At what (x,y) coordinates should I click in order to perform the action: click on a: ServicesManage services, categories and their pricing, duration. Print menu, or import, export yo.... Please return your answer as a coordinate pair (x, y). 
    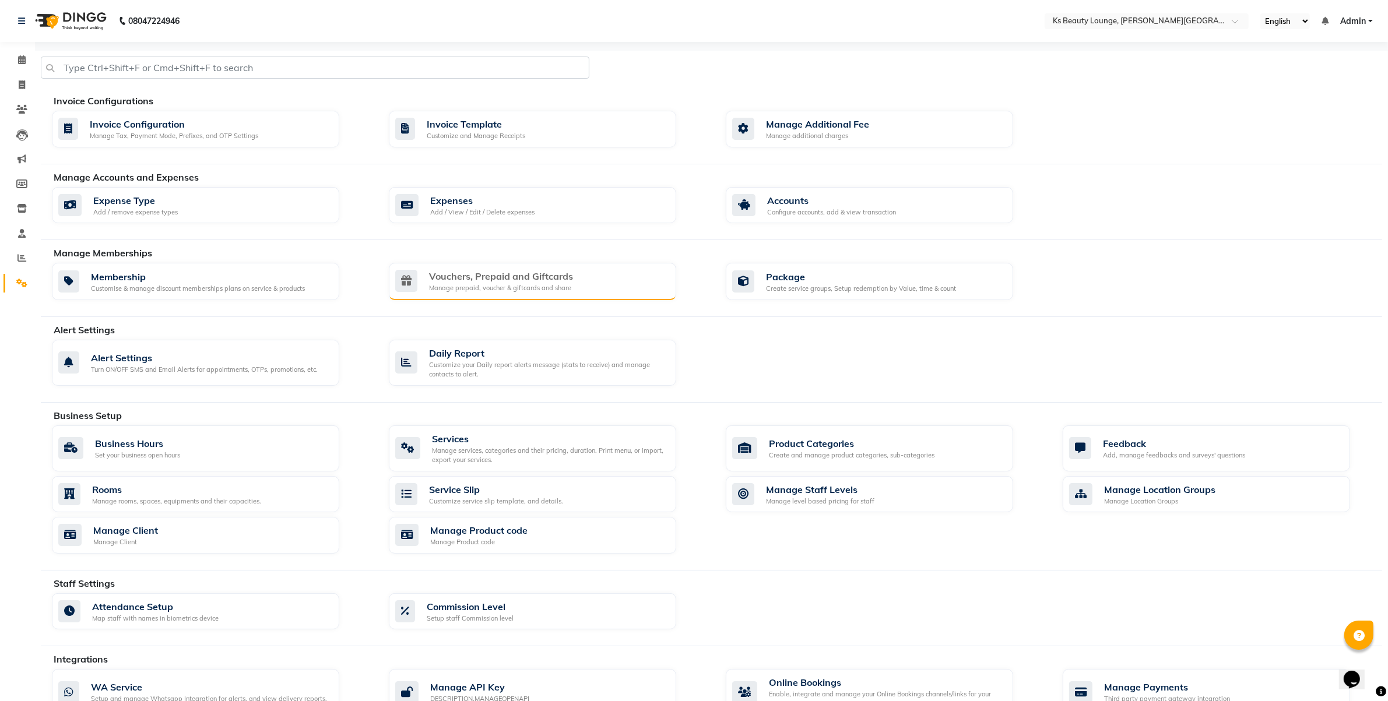
    Looking at the image, I should click on (548, 448).